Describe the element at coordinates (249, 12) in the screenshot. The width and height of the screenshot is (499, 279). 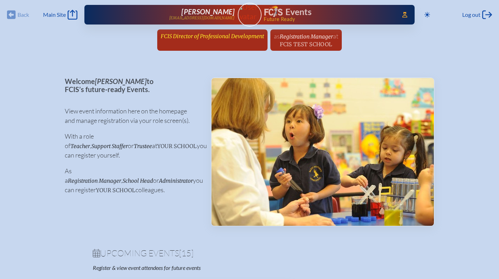
I see `img: User Avatar` at that location.